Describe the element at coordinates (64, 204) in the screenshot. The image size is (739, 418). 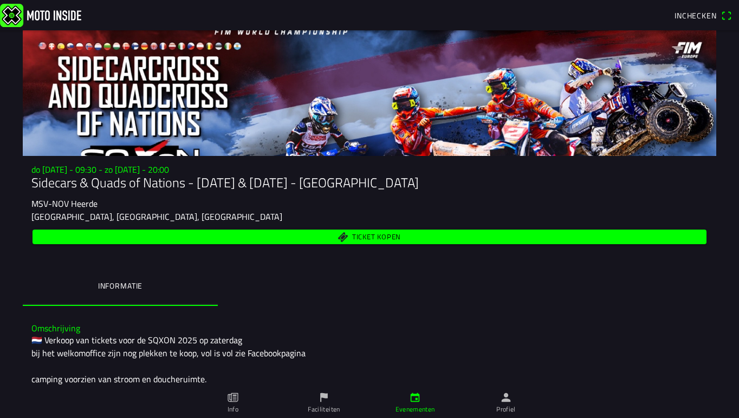
I see `ion-text: MSV-NOV Heerde` at that location.